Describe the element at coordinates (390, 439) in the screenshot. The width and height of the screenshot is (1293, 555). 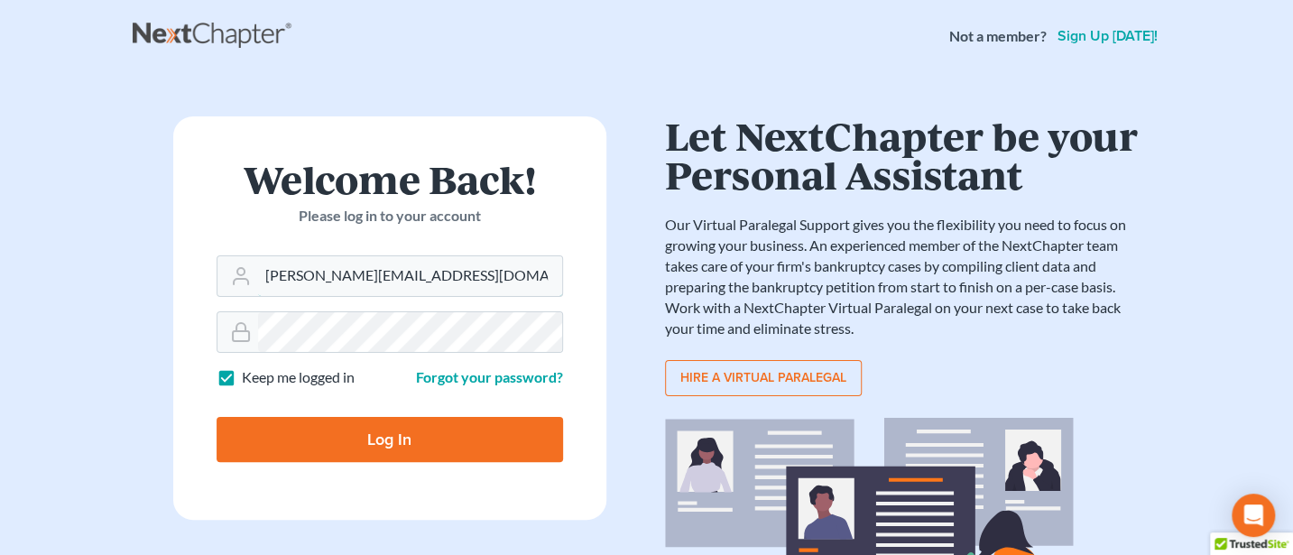
I see `input: Log In` at that location.